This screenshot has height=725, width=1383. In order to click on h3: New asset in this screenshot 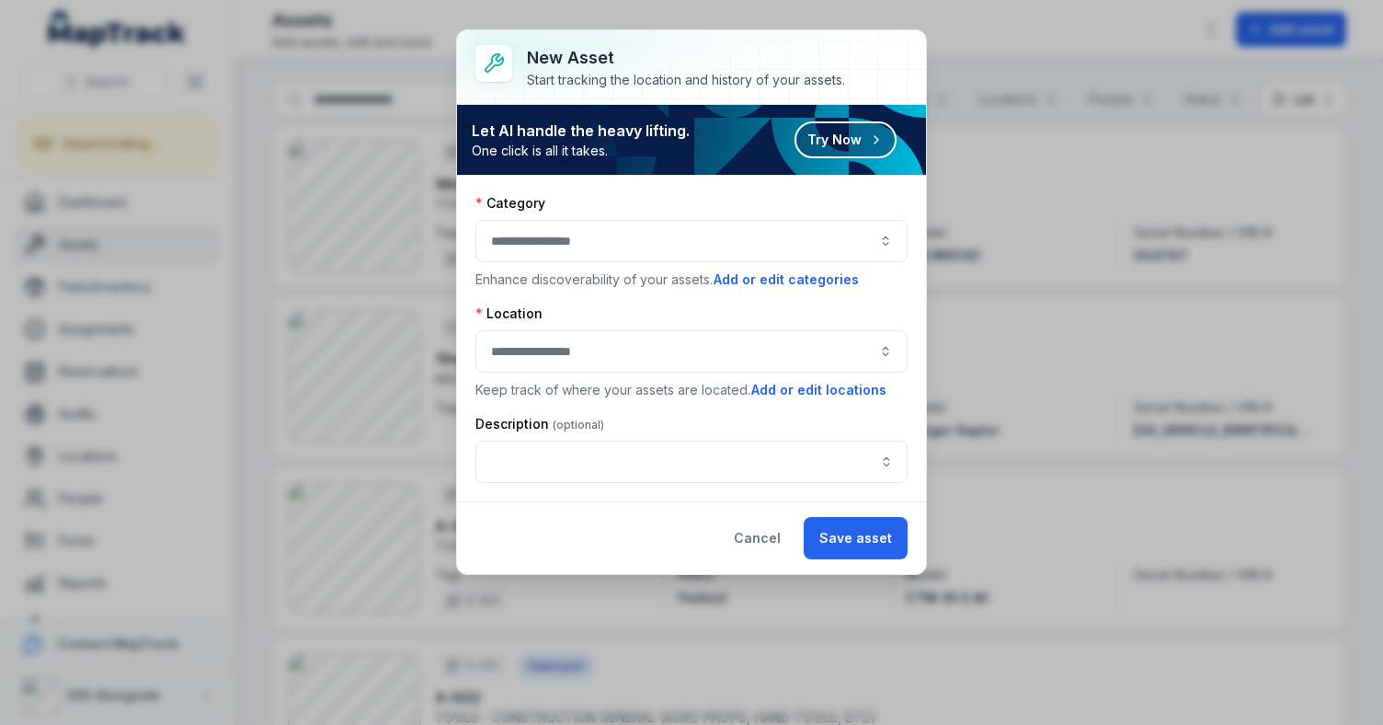, I will do `click(686, 58)`.